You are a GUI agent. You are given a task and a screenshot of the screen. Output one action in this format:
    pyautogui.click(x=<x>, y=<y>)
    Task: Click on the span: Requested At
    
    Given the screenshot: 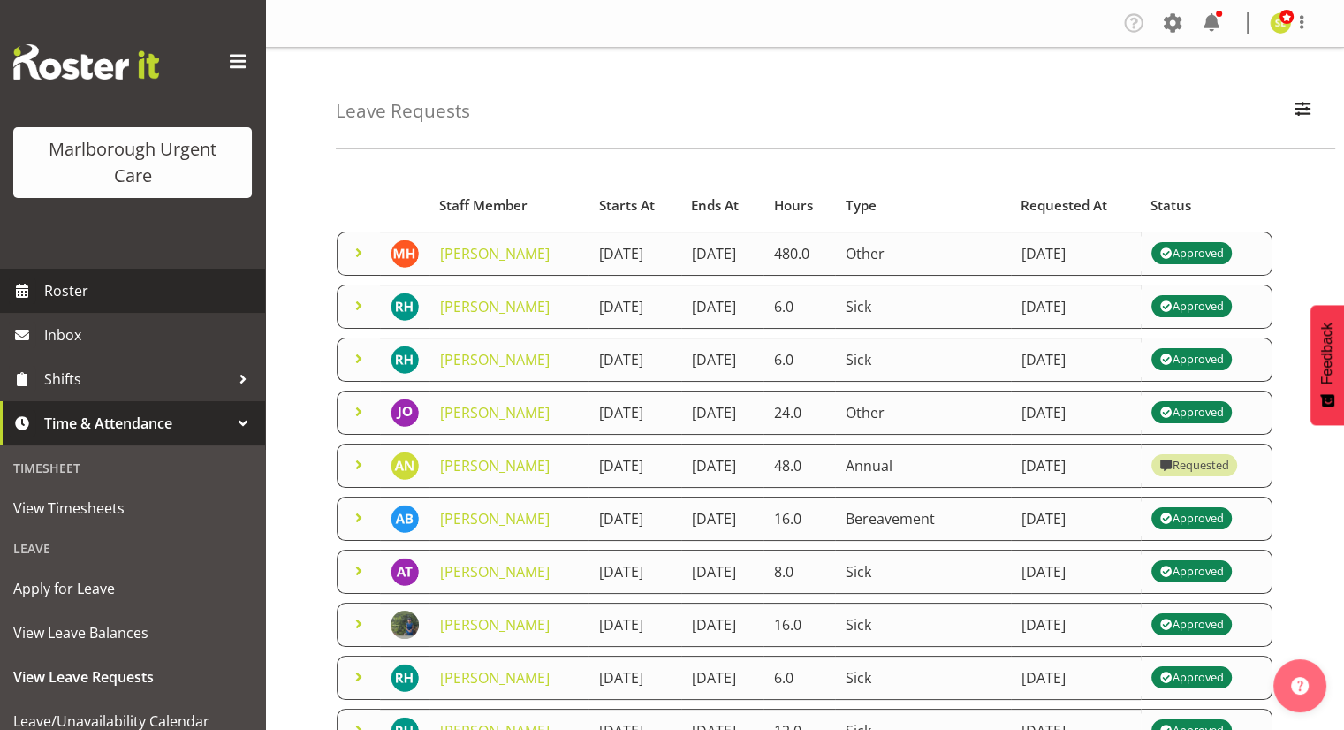 What is the action you would take?
    pyautogui.click(x=1064, y=205)
    